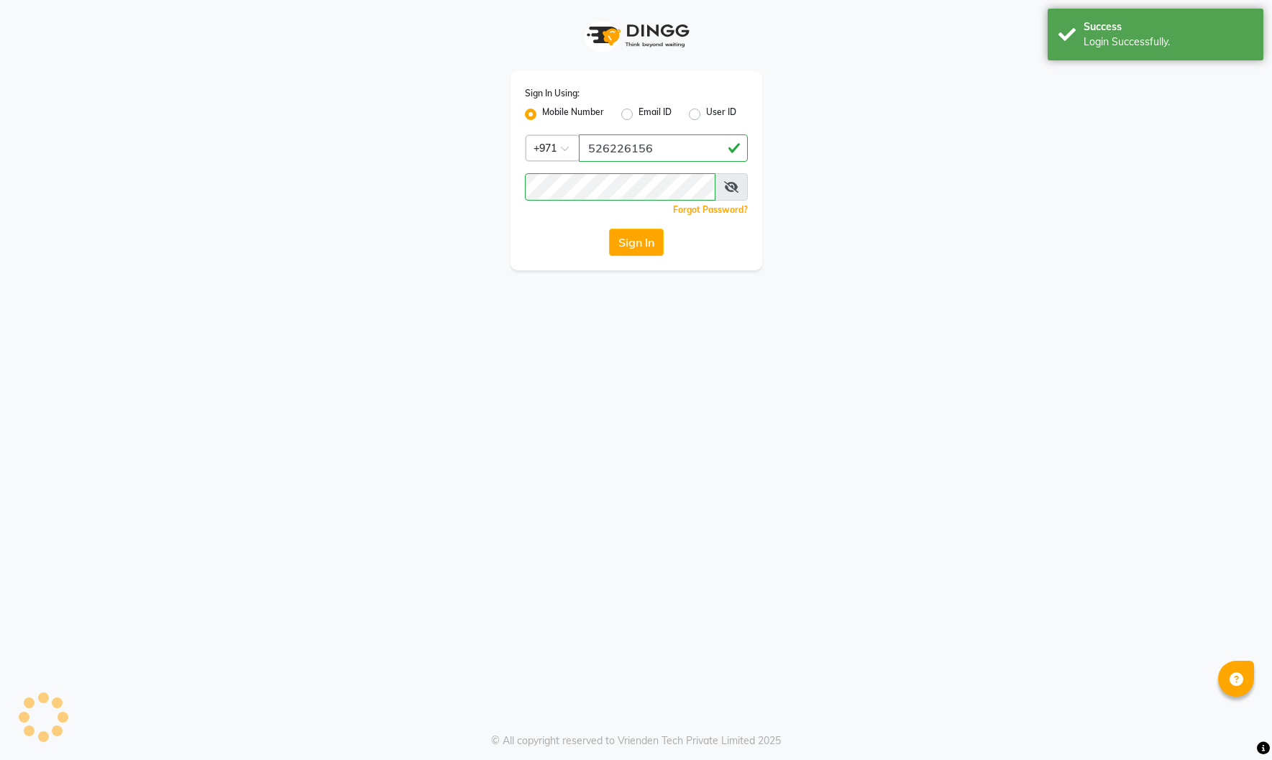 The width and height of the screenshot is (1272, 760). What do you see at coordinates (721, 114) in the screenshot?
I see `label: User ID` at bounding box center [721, 114].